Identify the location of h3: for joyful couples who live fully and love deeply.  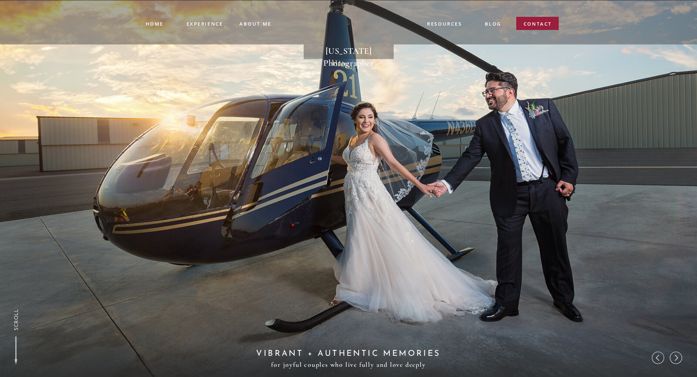
(349, 364).